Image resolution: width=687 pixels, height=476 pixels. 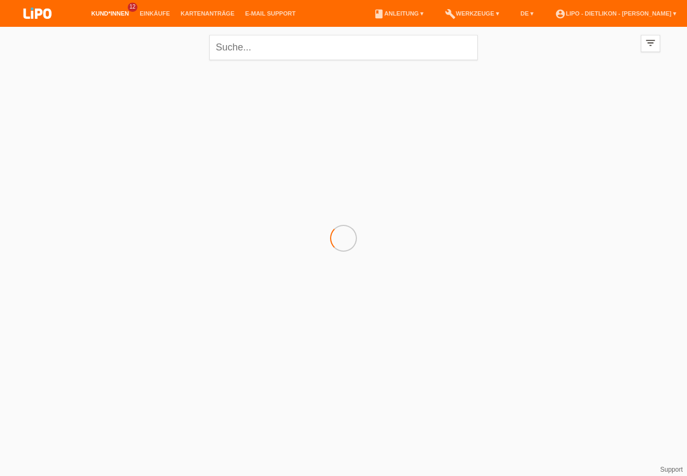 I want to click on i: build, so click(x=451, y=14).